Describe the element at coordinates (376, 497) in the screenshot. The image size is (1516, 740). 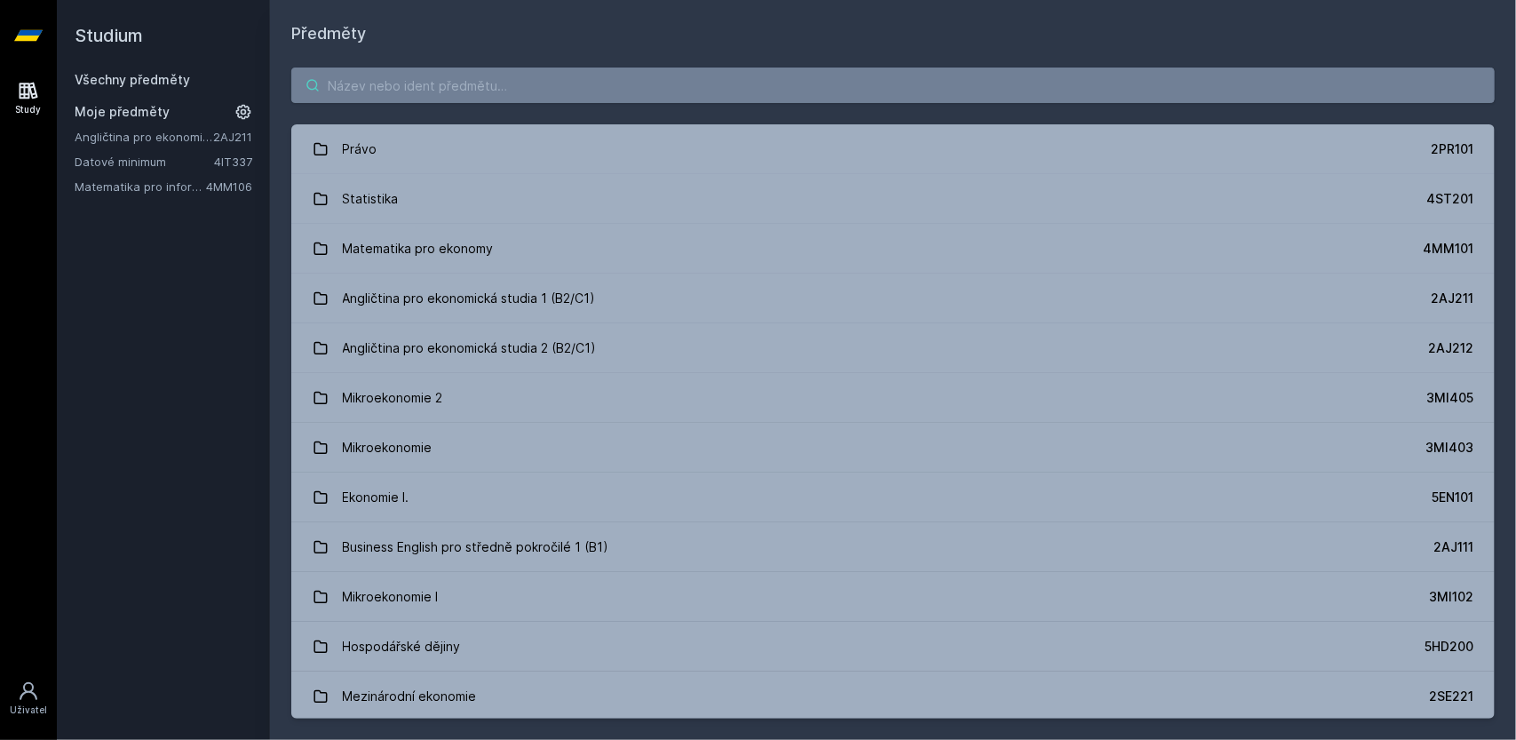
I see `div: Ekonomie I.` at that location.